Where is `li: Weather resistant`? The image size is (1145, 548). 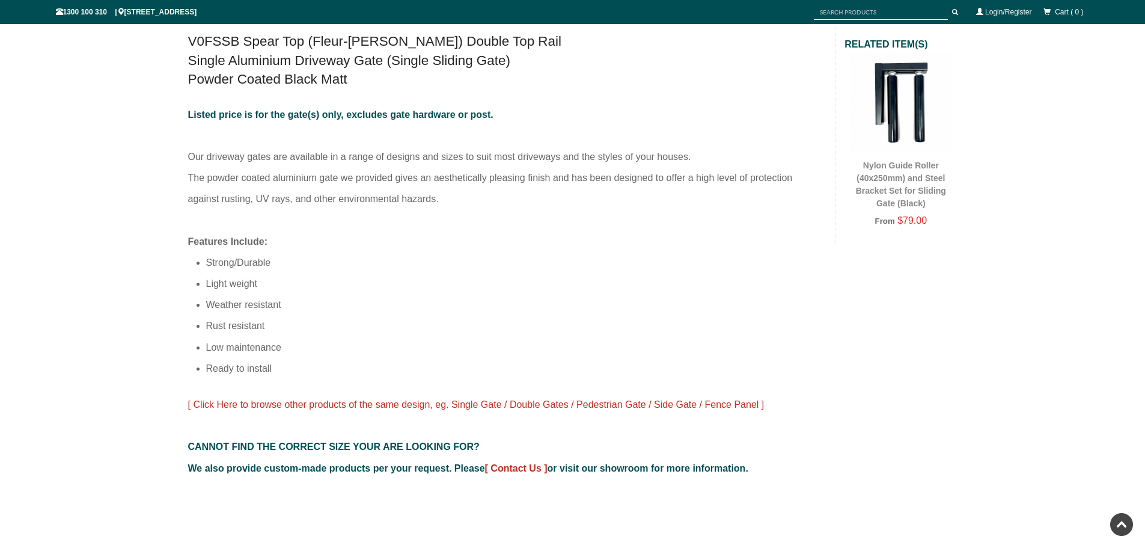
li: Weather resistant is located at coordinates (516, 304).